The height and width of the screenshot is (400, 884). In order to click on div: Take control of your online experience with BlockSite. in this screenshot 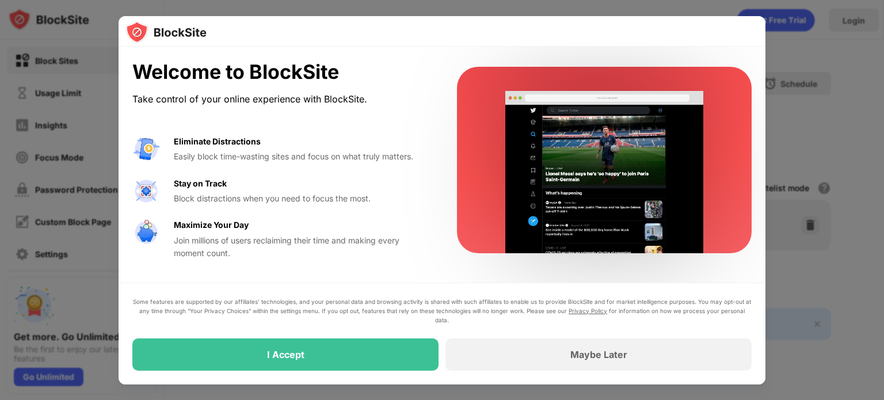, I will do `click(281, 99)`.